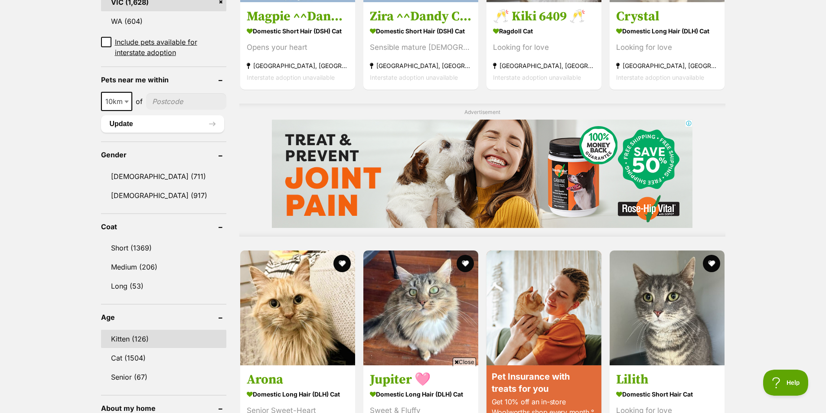 The height and width of the screenshot is (413, 826). What do you see at coordinates (170, 47) in the screenshot?
I see `span: Include pets available for interstate adoption` at bounding box center [170, 47].